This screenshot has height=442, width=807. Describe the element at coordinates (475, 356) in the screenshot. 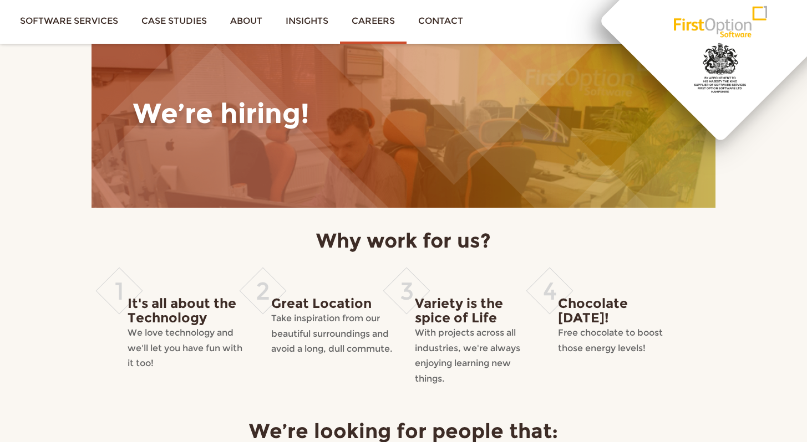

I see `p: With projects across all industries, we're always enjoying learning new things.` at that location.